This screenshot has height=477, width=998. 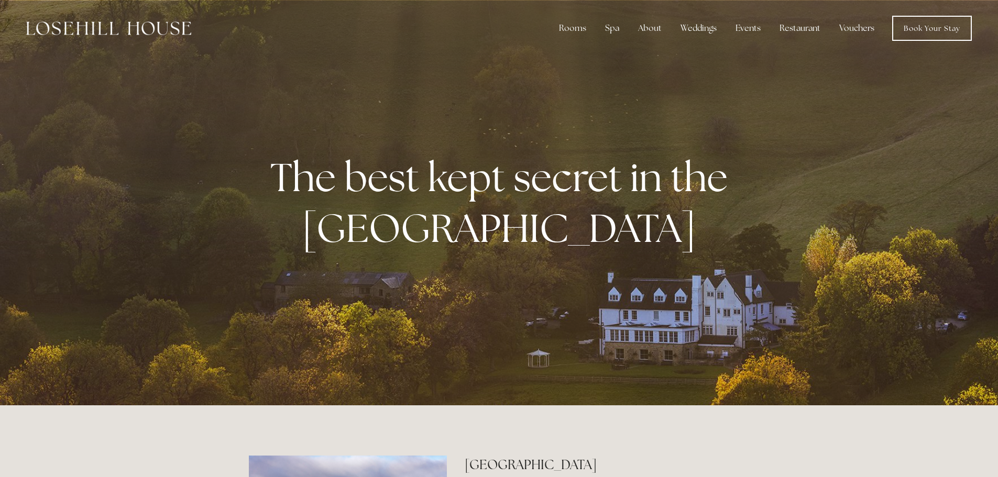 I want to click on div: Rooms, so click(x=573, y=28).